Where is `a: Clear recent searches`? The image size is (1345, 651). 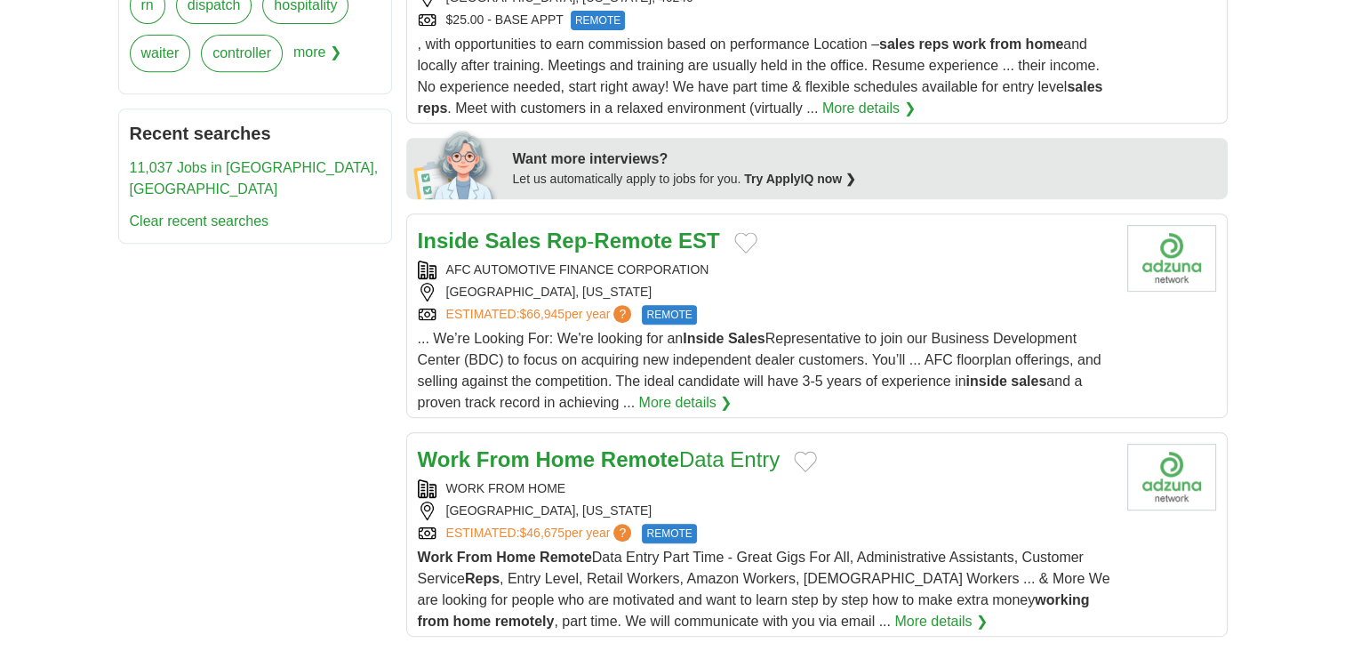
a: Clear recent searches is located at coordinates (199, 220).